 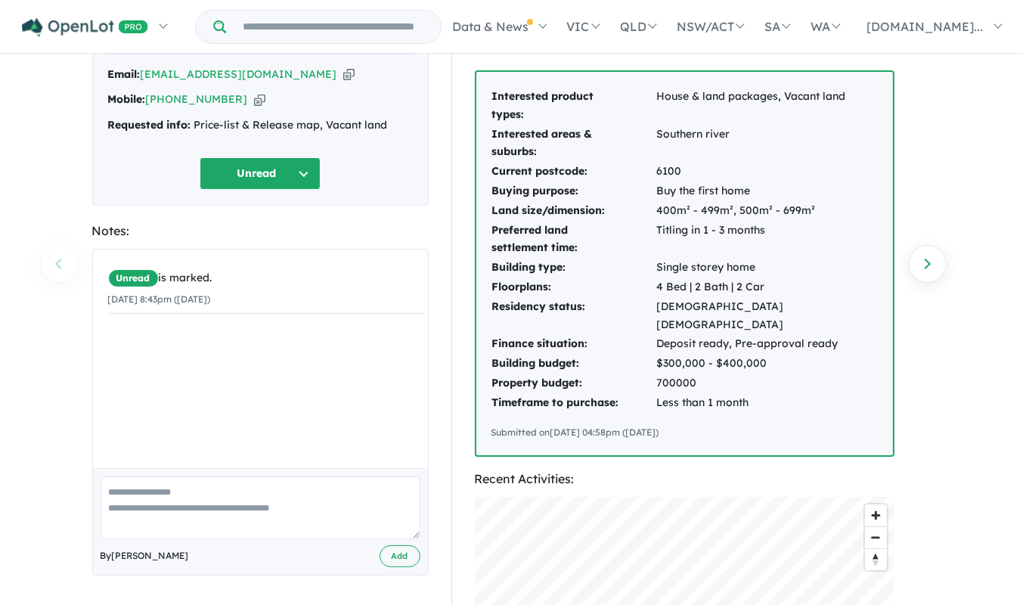 I want to click on td: Current postcode:, so click(x=574, y=172).